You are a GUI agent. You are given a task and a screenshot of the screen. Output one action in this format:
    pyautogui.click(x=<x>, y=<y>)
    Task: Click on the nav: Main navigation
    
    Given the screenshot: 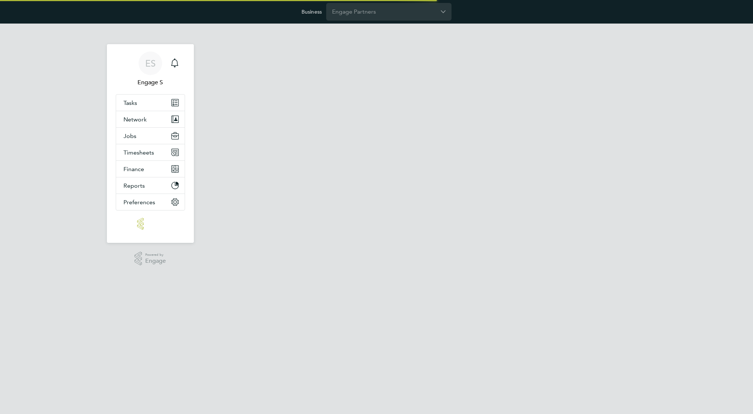 What is the action you would take?
    pyautogui.click(x=150, y=144)
    